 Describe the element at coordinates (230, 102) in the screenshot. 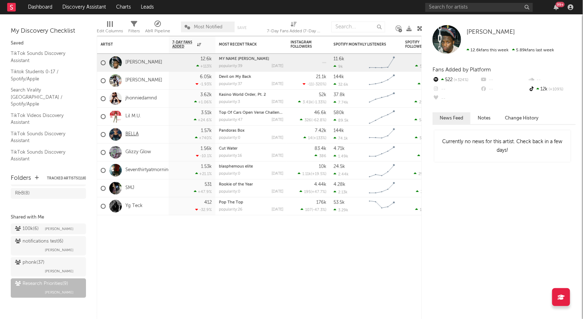

I see `div: popularity: 3` at that location.